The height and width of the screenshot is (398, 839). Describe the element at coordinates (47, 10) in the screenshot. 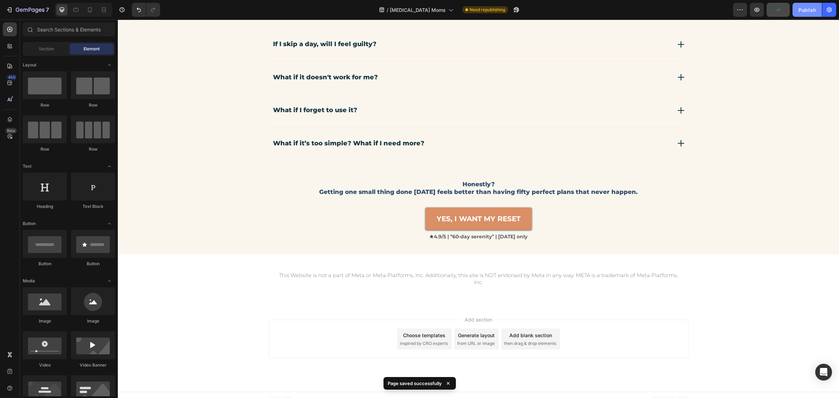

I see `p: 7` at that location.